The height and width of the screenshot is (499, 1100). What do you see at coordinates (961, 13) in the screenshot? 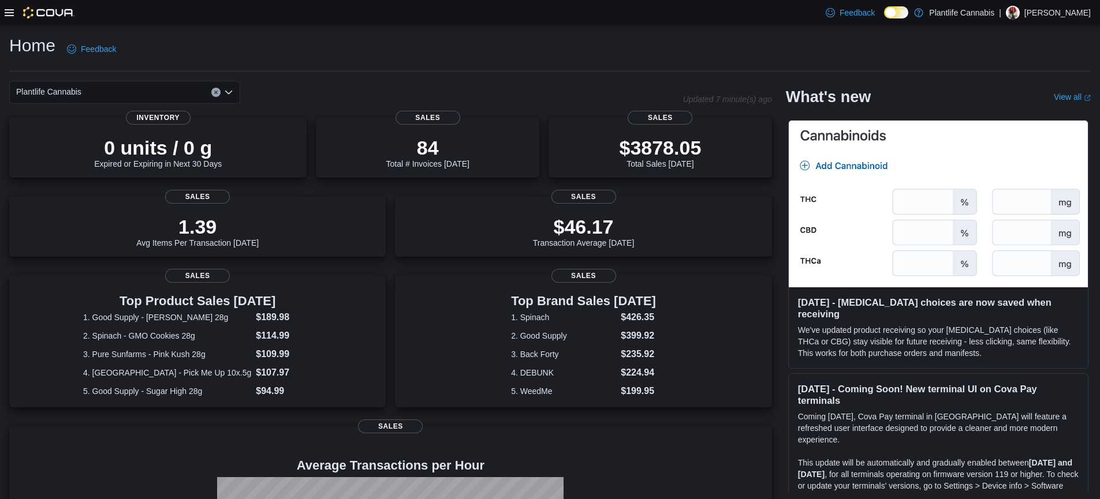
I see `p: Plantlife Cannabis` at bounding box center [961, 13].